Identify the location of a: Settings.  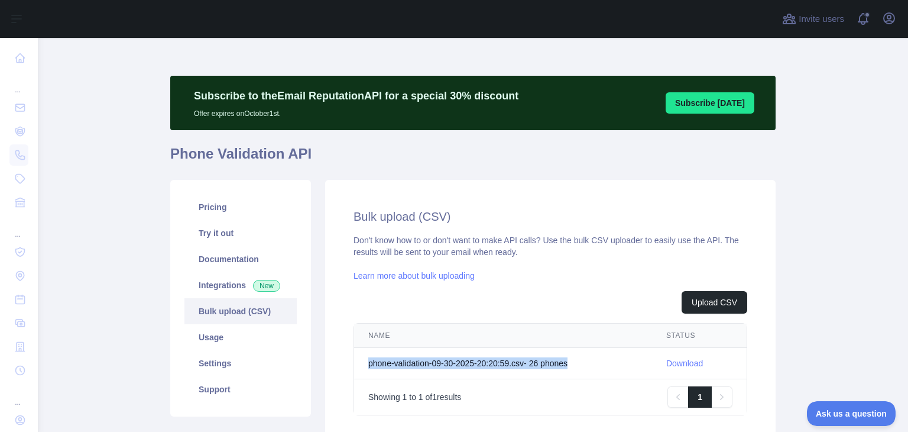
(241, 363).